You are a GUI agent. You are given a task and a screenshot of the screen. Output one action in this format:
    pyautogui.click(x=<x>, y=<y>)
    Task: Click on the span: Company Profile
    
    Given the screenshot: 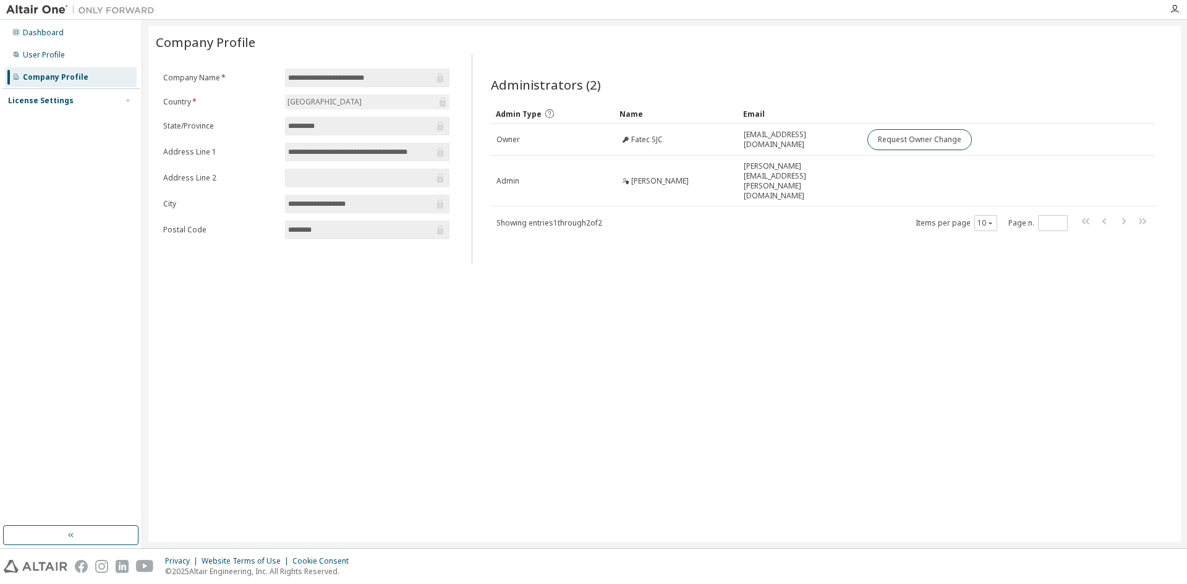 What is the action you would take?
    pyautogui.click(x=205, y=42)
    